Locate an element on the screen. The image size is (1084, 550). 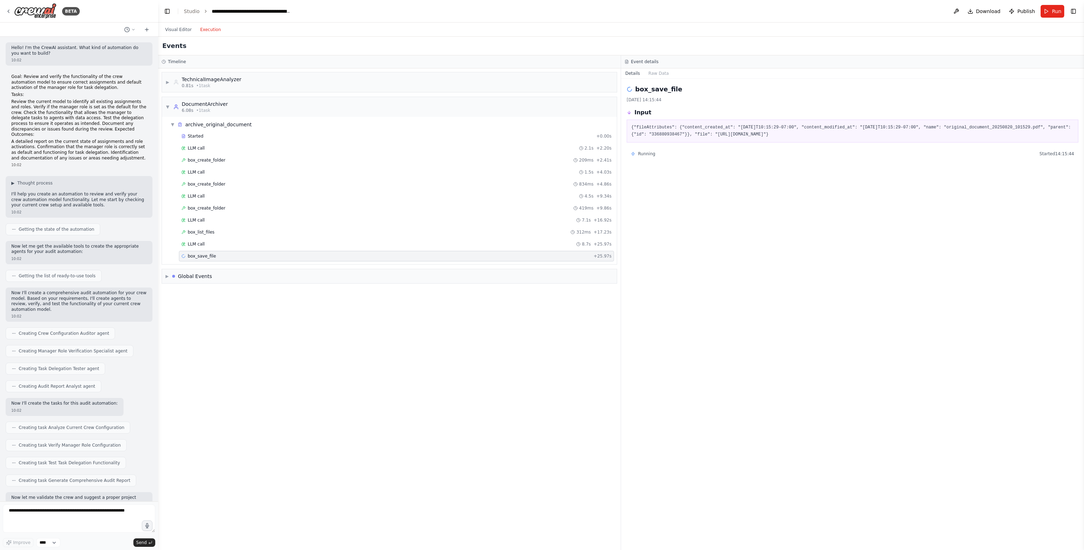
h3: Timeline is located at coordinates (177, 62).